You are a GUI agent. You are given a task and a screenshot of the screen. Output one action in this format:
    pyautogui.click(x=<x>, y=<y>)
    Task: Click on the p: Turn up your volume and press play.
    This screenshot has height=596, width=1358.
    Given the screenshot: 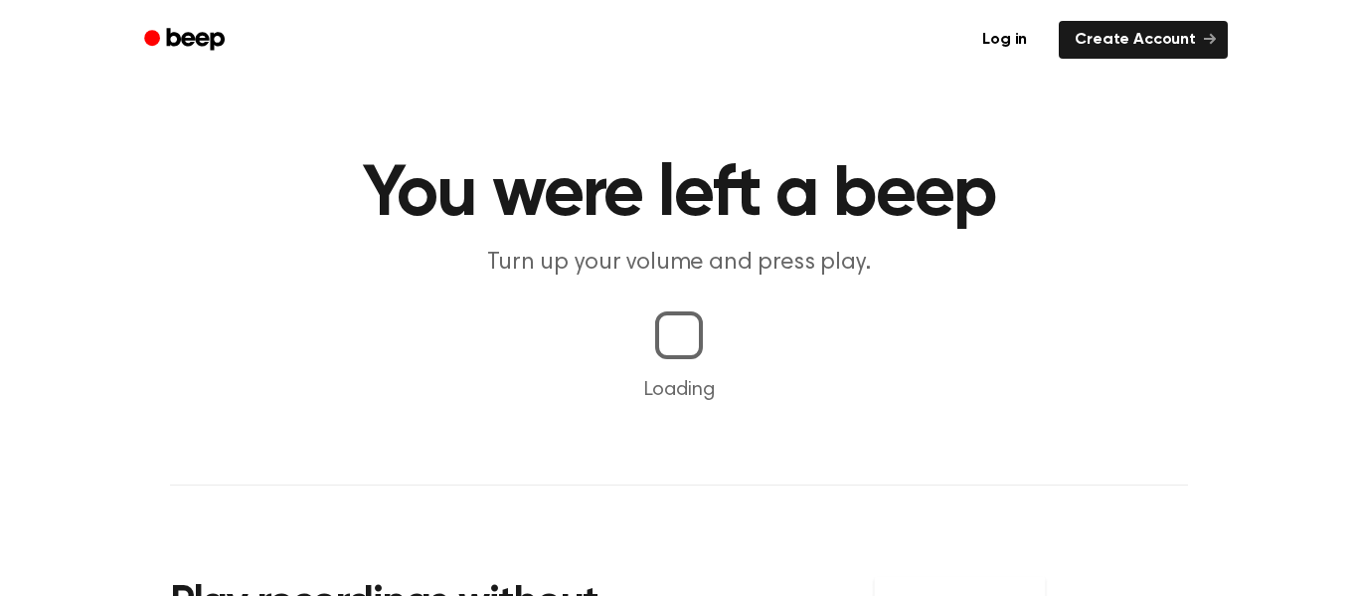 What is the action you would take?
    pyautogui.click(x=679, y=262)
    